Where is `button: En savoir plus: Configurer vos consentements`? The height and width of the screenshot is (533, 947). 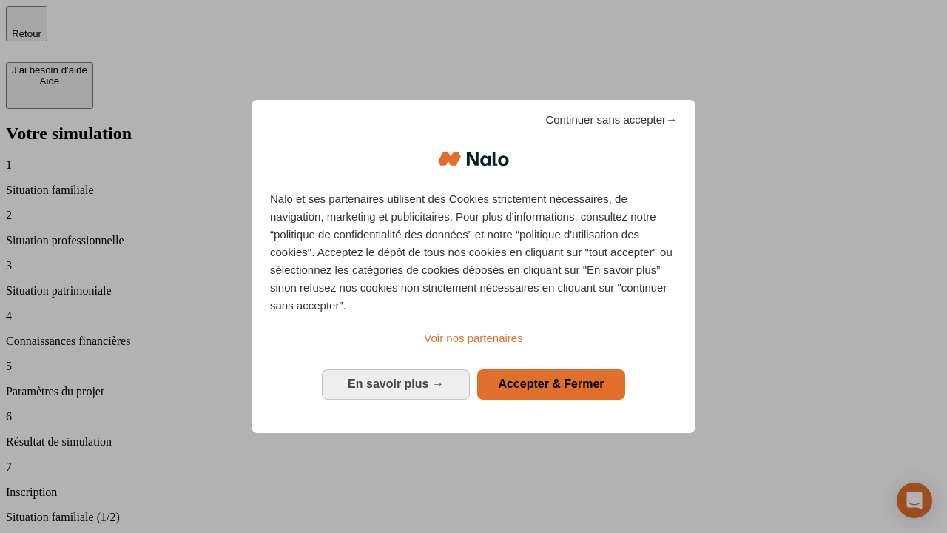 button: En savoir plus: Configurer vos consentements is located at coordinates (396, 384).